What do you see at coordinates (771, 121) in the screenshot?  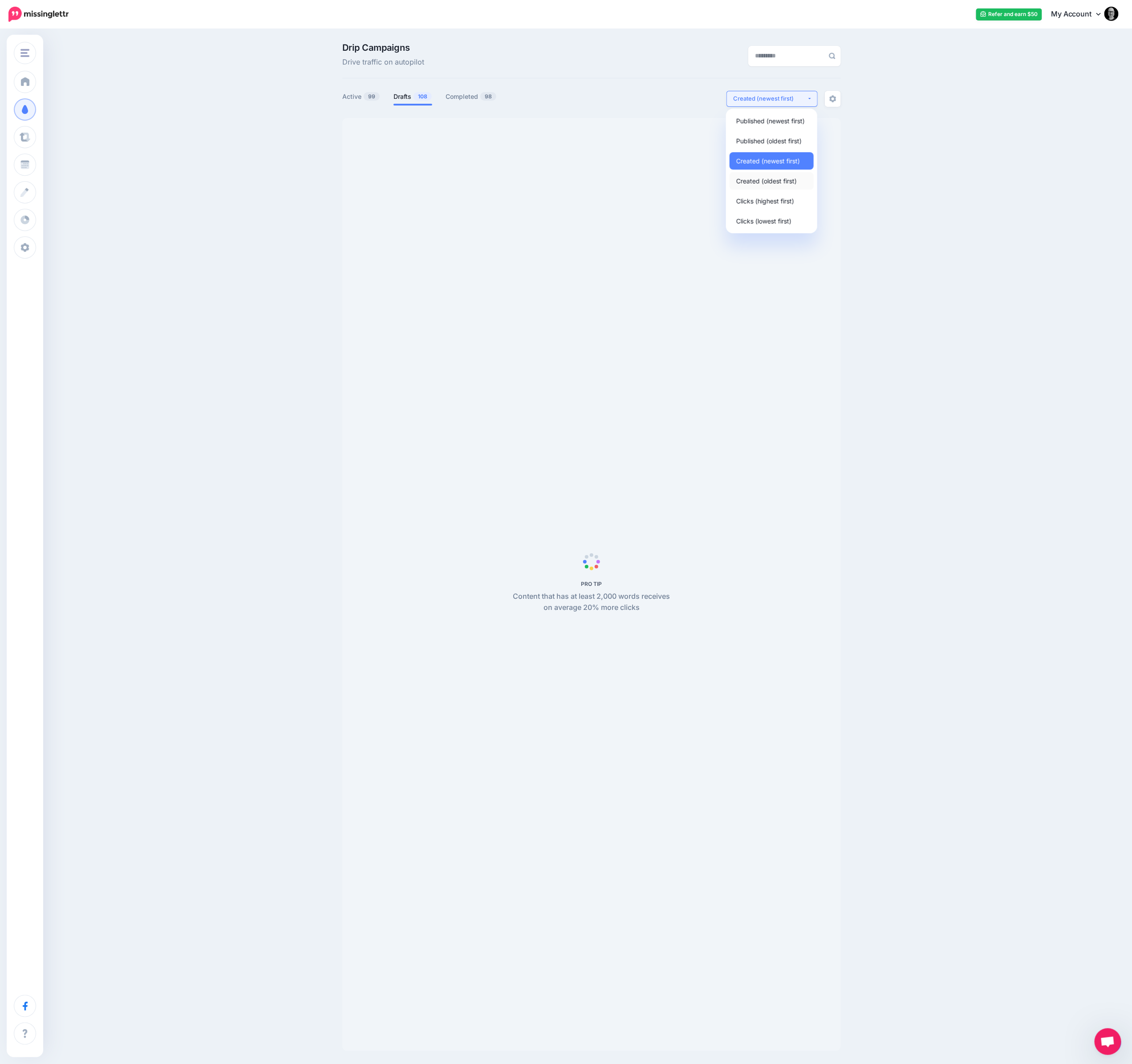 I see `span: Published (newest first)` at bounding box center [771, 121].